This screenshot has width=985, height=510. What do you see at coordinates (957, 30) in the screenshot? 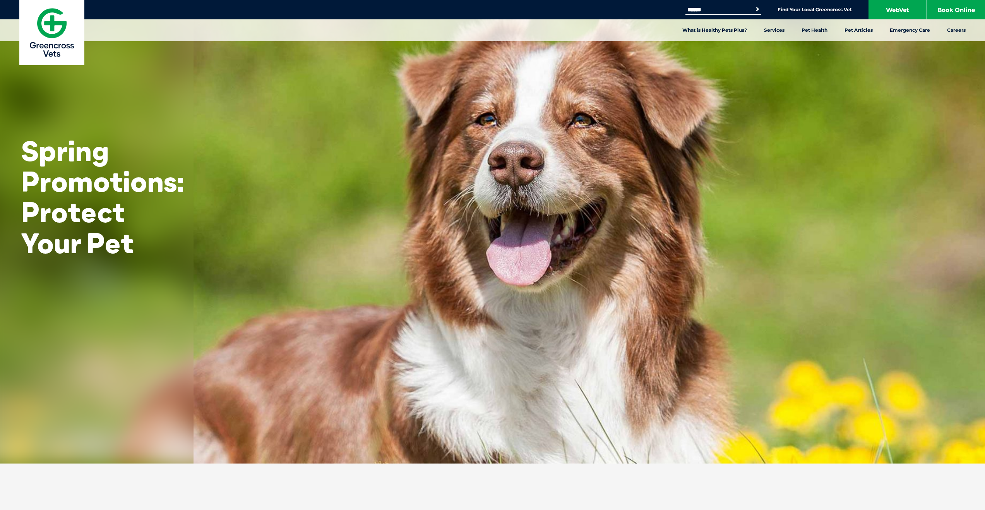
I see `a: Careers` at bounding box center [957, 30].